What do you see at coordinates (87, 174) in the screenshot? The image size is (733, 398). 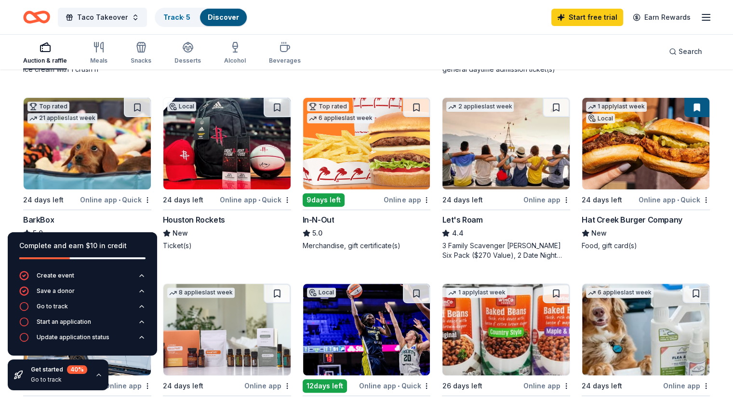 I see `a: Image for BarkBoxTop rated21 applieslast week24 days leftOnline app•QuickBarkBox5.0Dog toy(s), do...` at bounding box center [87, 174].